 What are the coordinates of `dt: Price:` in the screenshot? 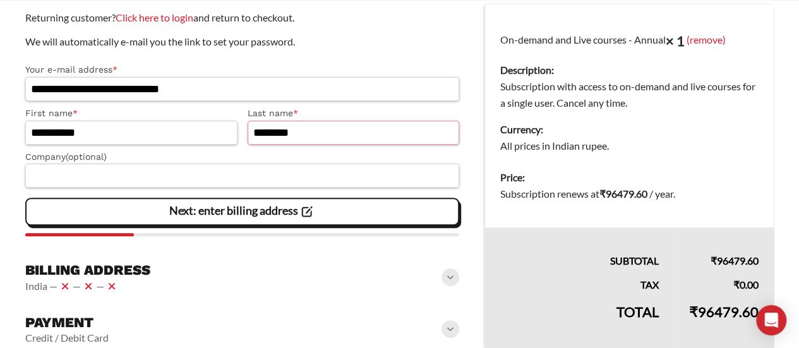 It's located at (629, 177).